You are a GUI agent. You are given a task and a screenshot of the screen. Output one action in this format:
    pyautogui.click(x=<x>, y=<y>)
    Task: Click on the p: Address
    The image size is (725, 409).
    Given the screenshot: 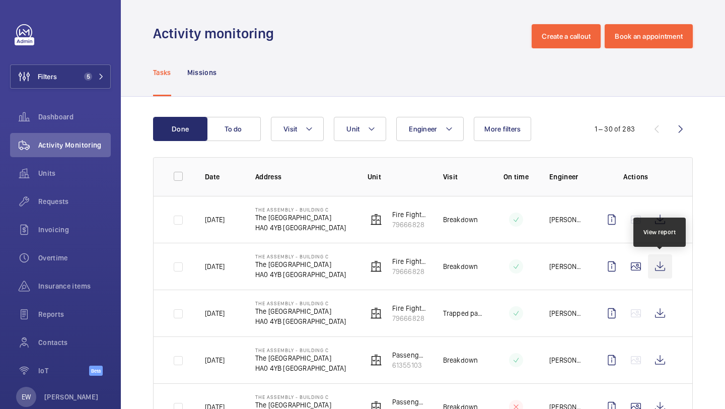 What is the action you would take?
    pyautogui.click(x=303, y=177)
    